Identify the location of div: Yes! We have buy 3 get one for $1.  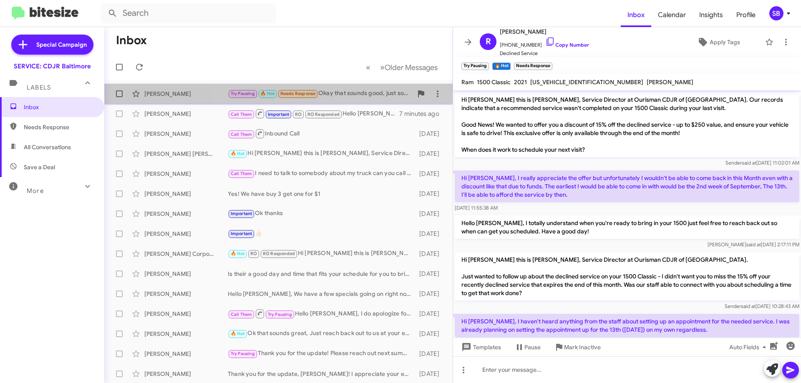
(321, 194).